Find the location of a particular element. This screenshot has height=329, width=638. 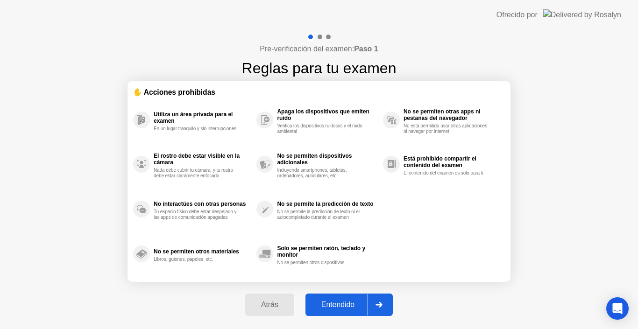

div: No está permitido usar otras aplicaciones ni navegar por internet is located at coordinates (448, 129).